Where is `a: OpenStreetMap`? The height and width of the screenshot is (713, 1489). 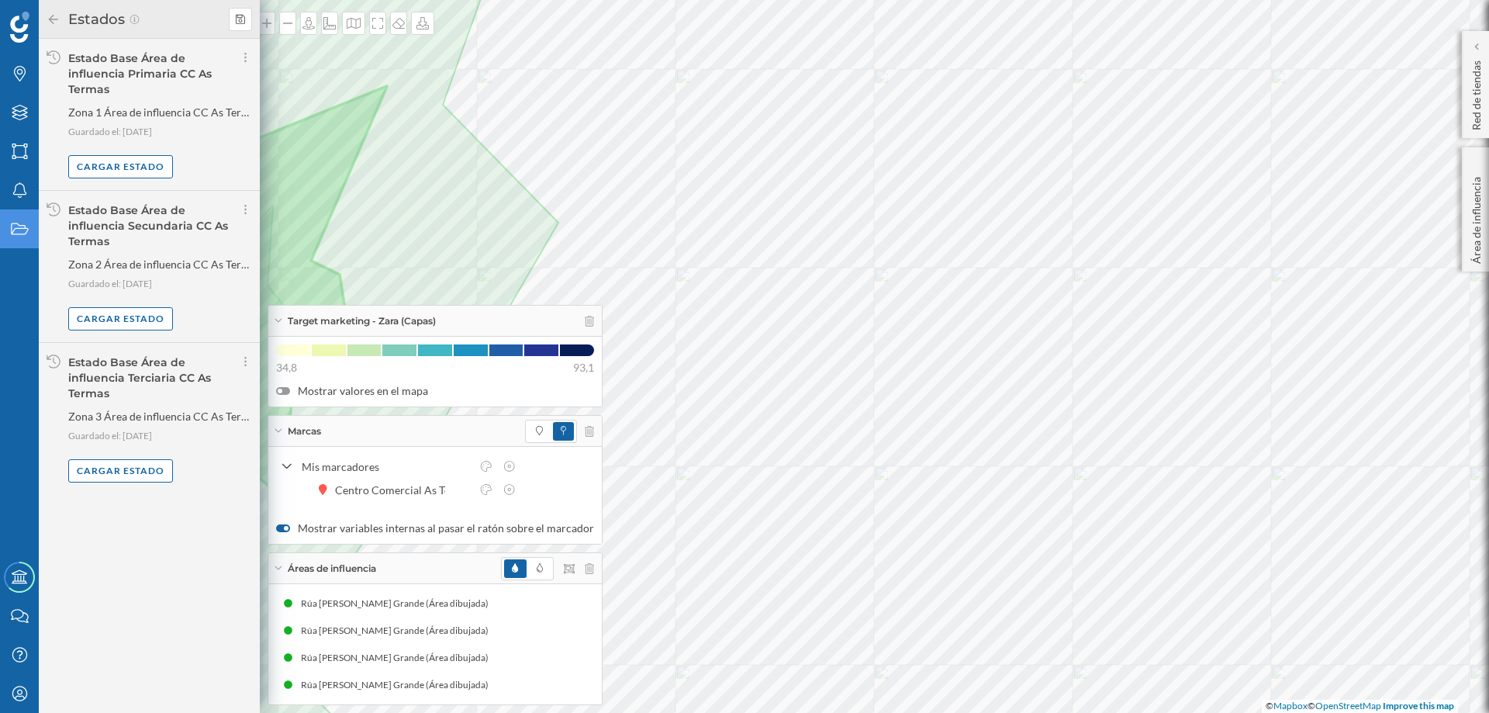 a: OpenStreetMap is located at coordinates (1348, 705).